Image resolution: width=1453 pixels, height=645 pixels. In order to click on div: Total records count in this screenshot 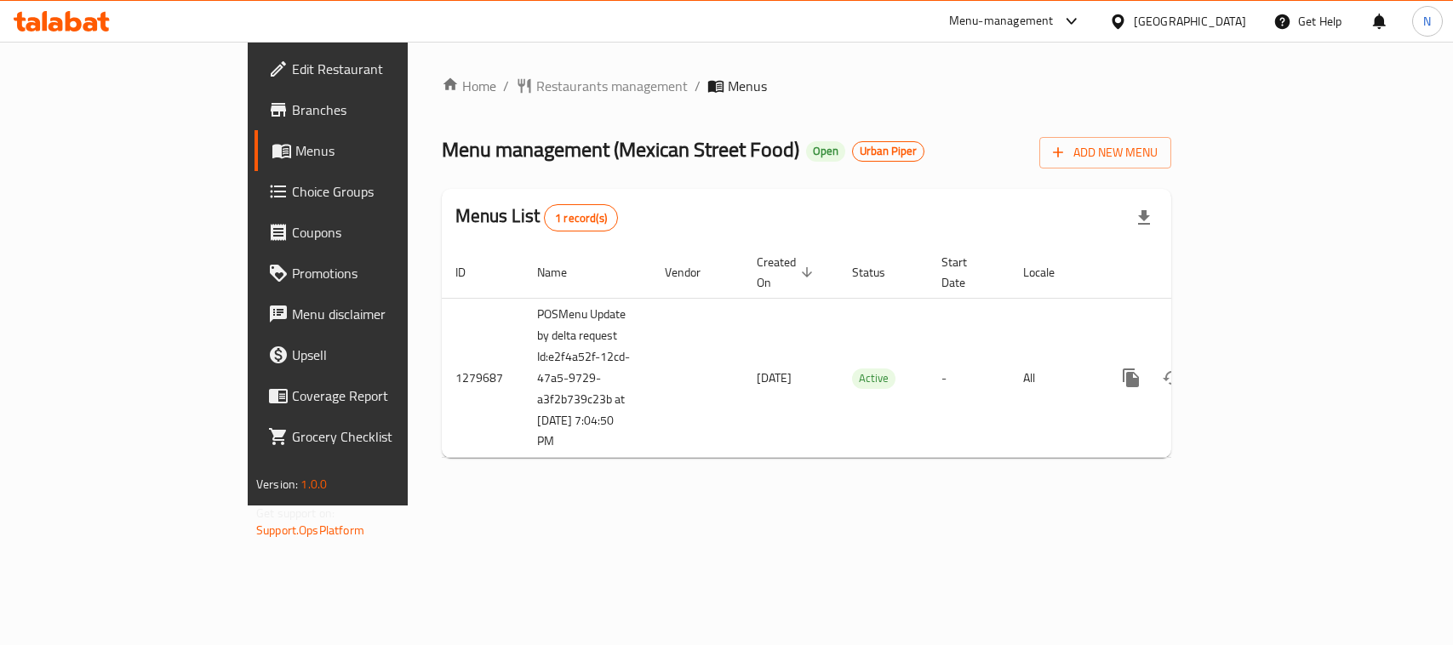, I will do `click(580, 218)`.